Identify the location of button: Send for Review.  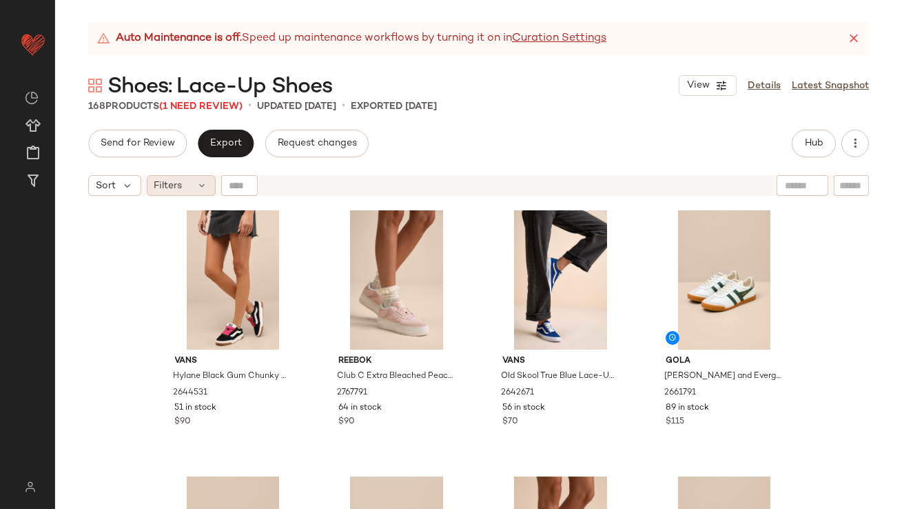
(137, 143).